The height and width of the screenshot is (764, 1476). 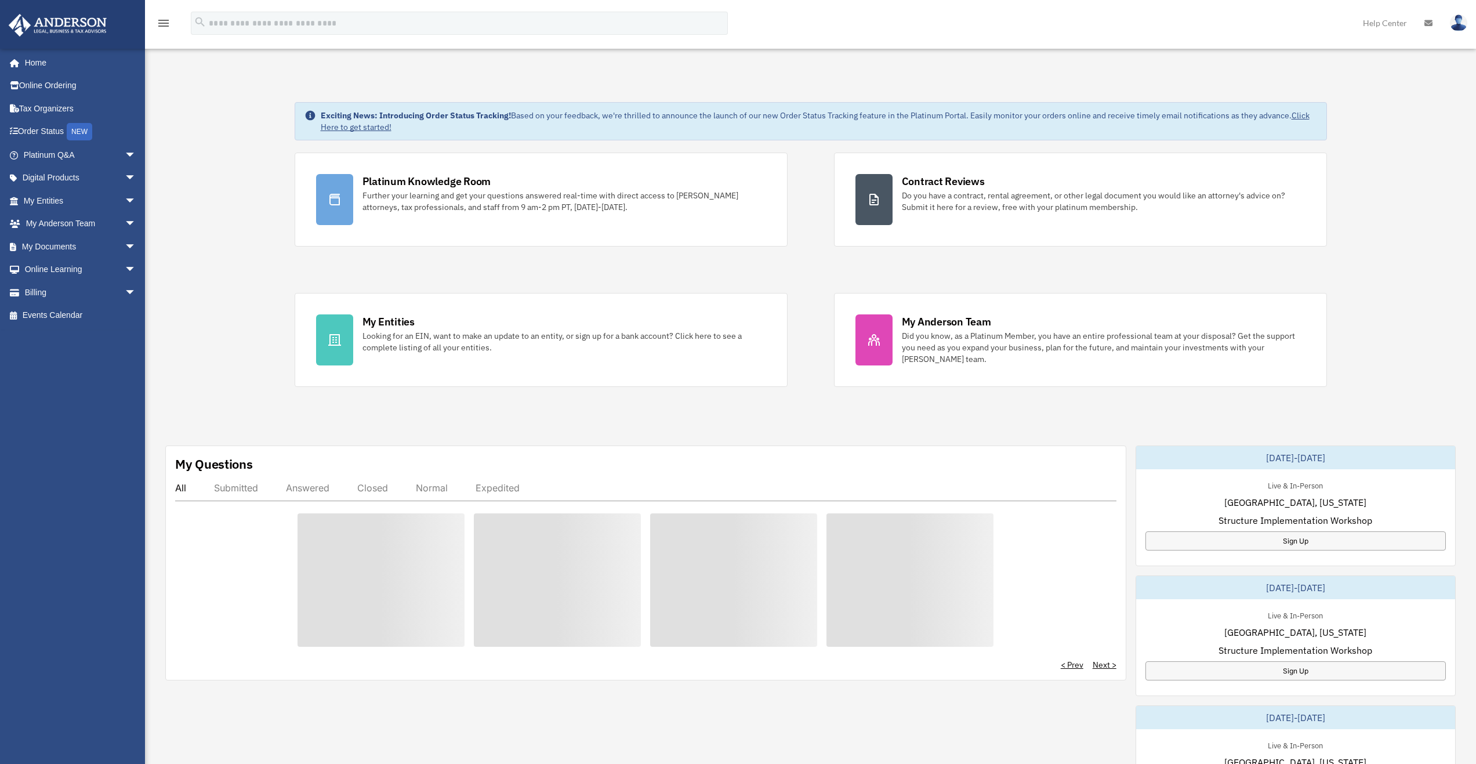 I want to click on a: Click Here to get started!, so click(x=815, y=121).